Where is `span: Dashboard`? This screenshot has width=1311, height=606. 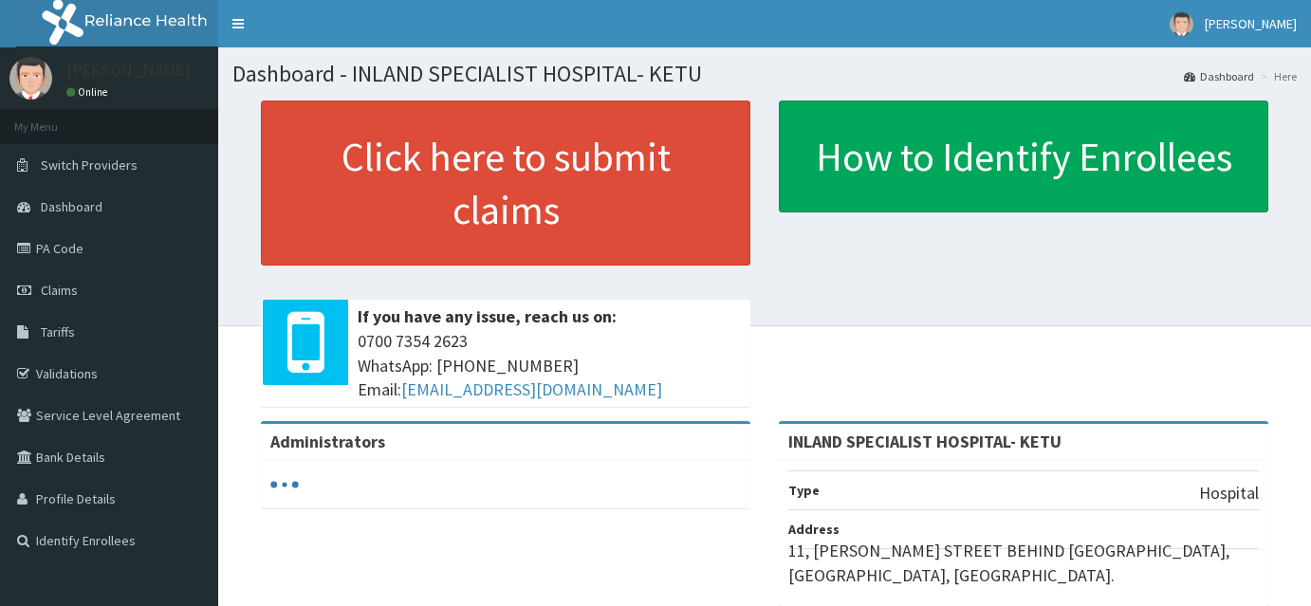 span: Dashboard is located at coordinates (71, 207).